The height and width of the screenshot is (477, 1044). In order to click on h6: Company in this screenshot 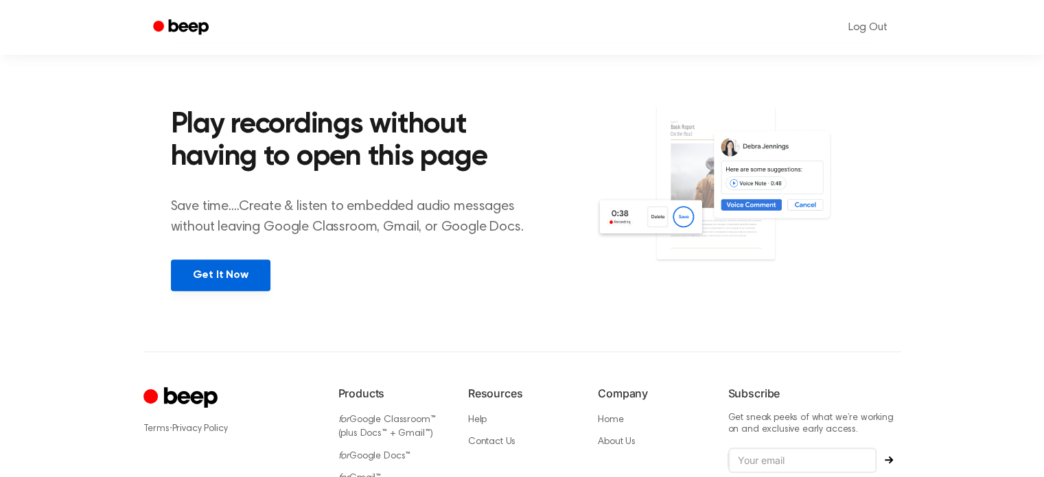, I will do `click(651, 393)`.